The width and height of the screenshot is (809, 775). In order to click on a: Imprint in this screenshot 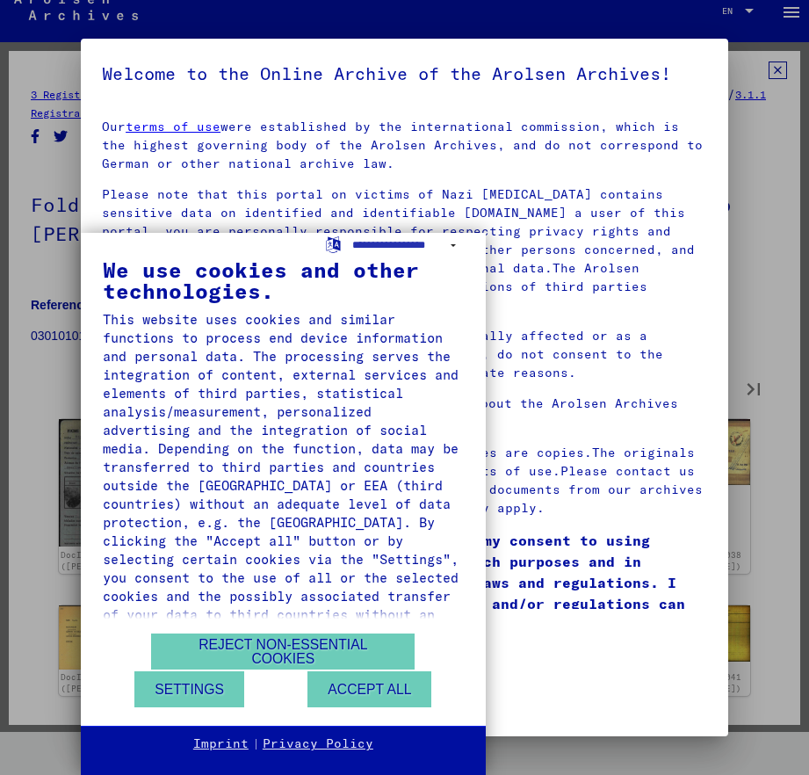, I will do `click(221, 744)`.